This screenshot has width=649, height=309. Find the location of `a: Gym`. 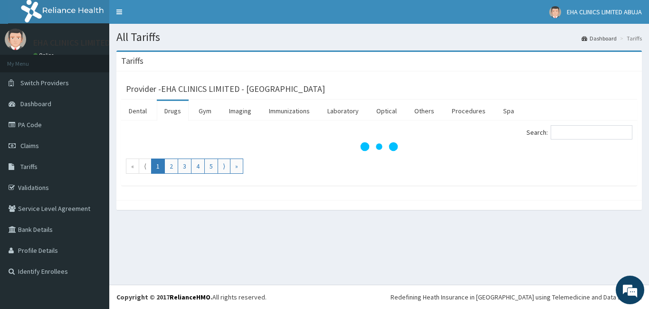

a: Gym is located at coordinates (205, 111).